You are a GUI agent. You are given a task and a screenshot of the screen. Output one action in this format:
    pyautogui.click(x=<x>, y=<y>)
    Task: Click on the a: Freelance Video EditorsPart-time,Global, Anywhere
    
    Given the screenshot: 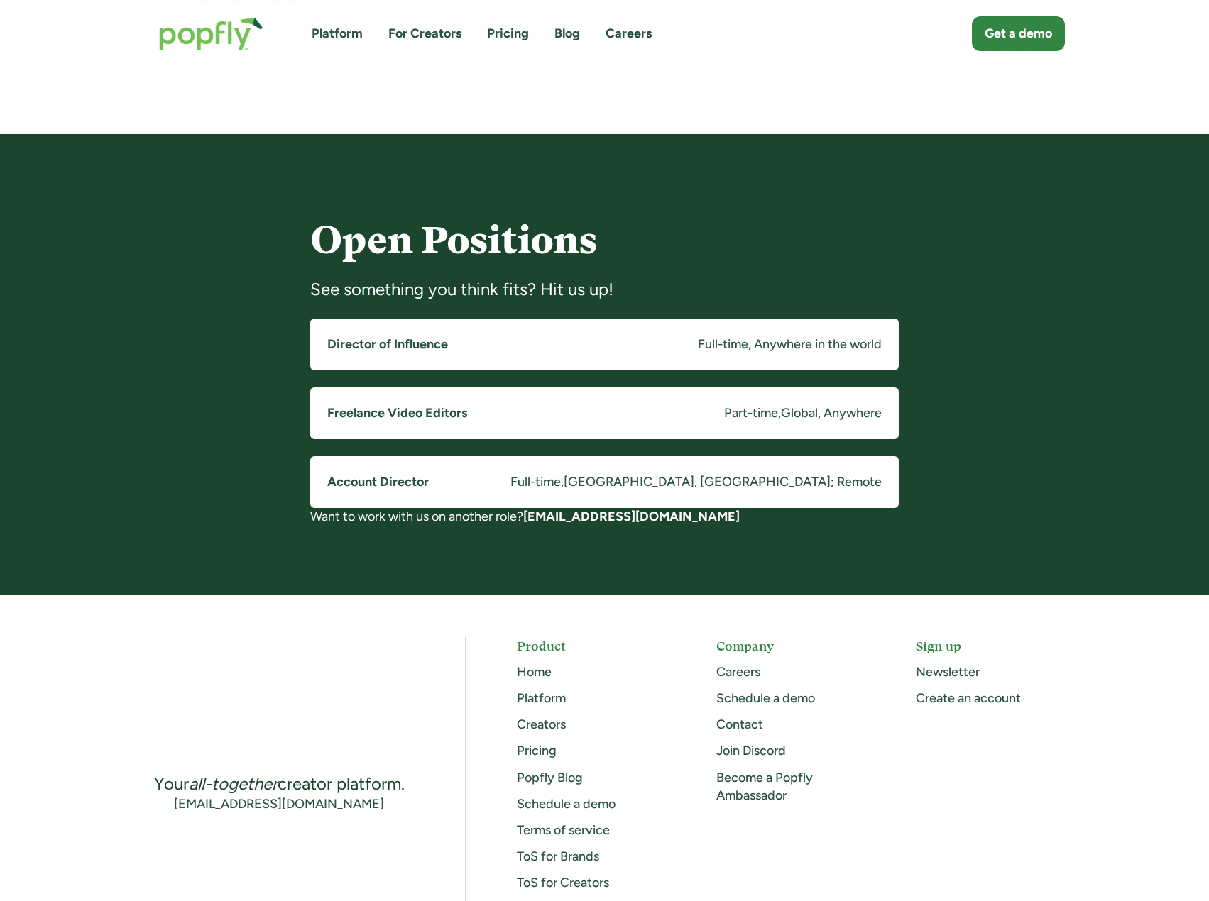 What is the action you would take?
    pyautogui.click(x=604, y=413)
    